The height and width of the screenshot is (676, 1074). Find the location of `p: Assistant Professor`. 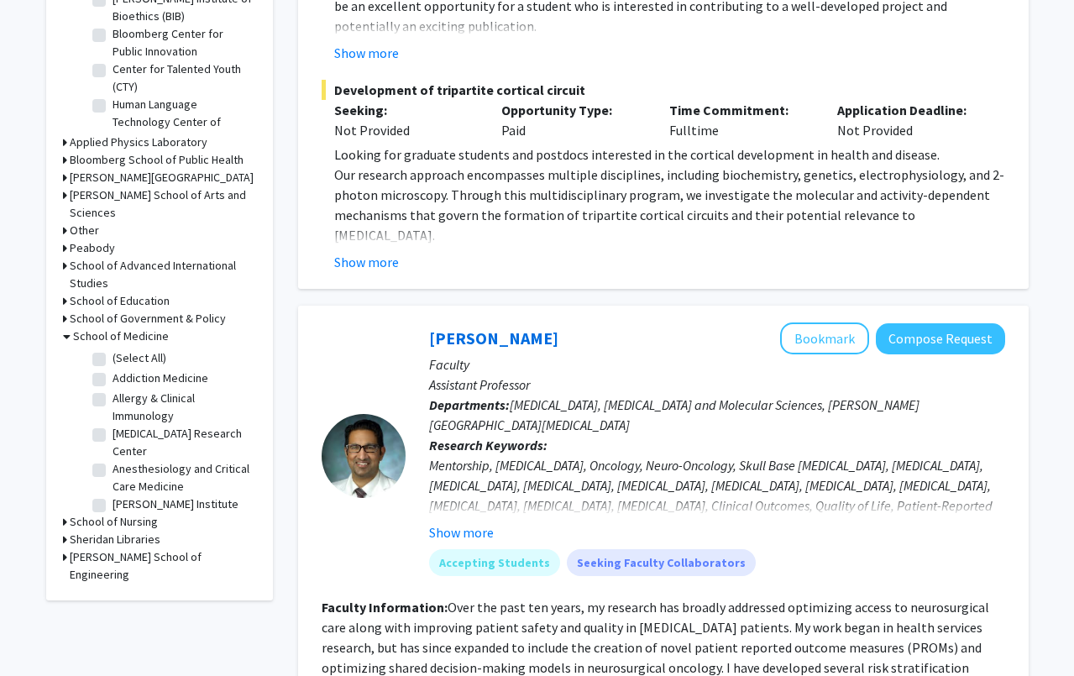

p: Assistant Professor is located at coordinates (717, 385).